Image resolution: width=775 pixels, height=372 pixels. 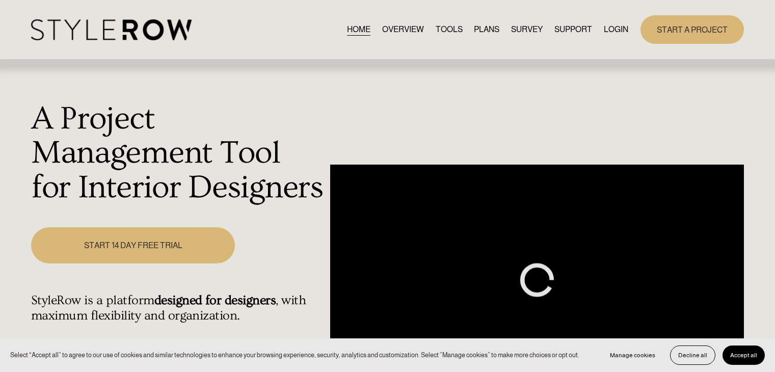 What do you see at coordinates (449, 29) in the screenshot?
I see `a: TOOLS` at bounding box center [449, 29].